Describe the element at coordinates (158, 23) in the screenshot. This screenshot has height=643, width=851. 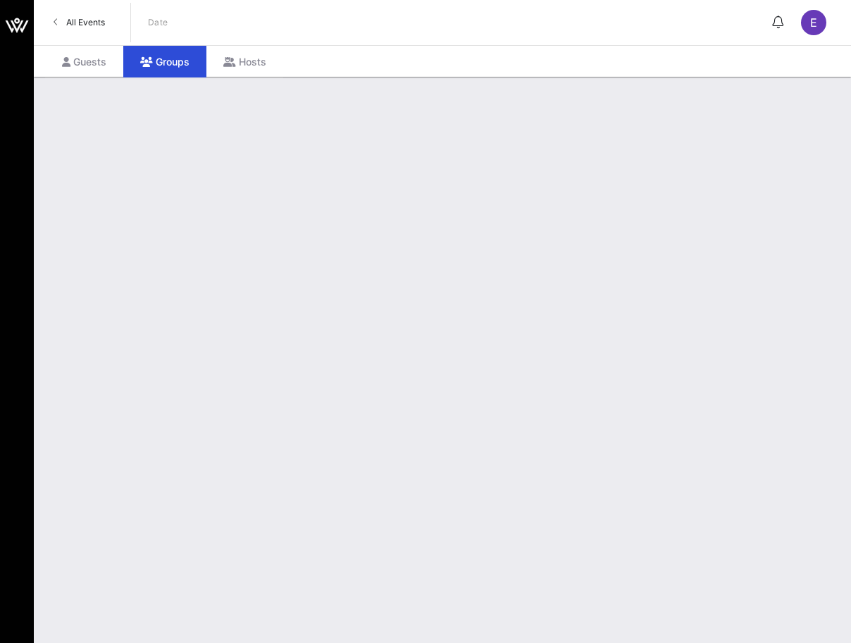
I see `p: Date` at that location.